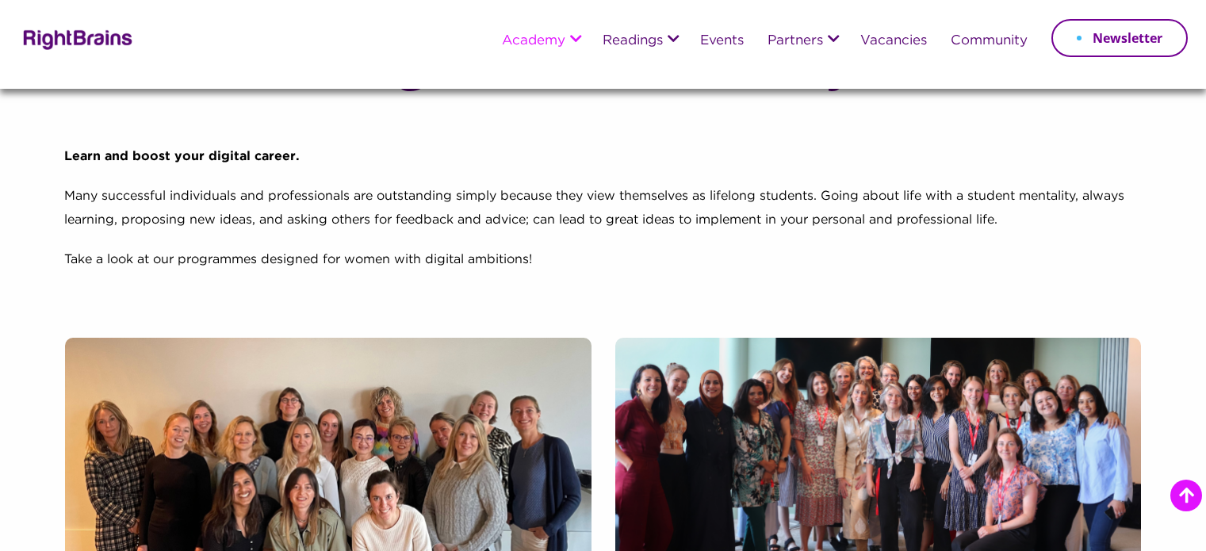 Image resolution: width=1206 pixels, height=551 pixels. I want to click on a: Vacancies, so click(893, 41).